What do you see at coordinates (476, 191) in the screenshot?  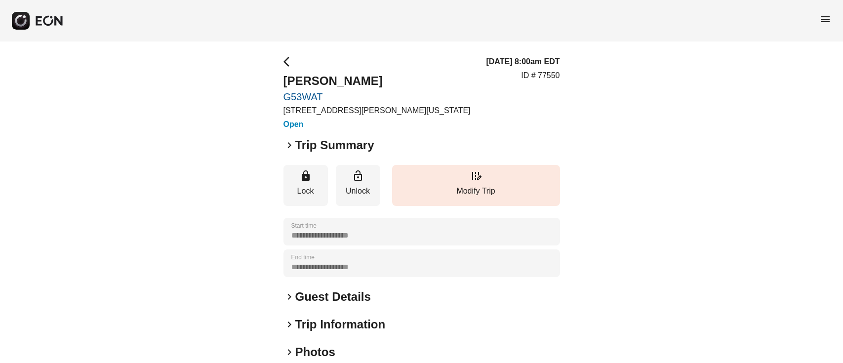 I see `p: Modify Trip` at bounding box center [476, 191].